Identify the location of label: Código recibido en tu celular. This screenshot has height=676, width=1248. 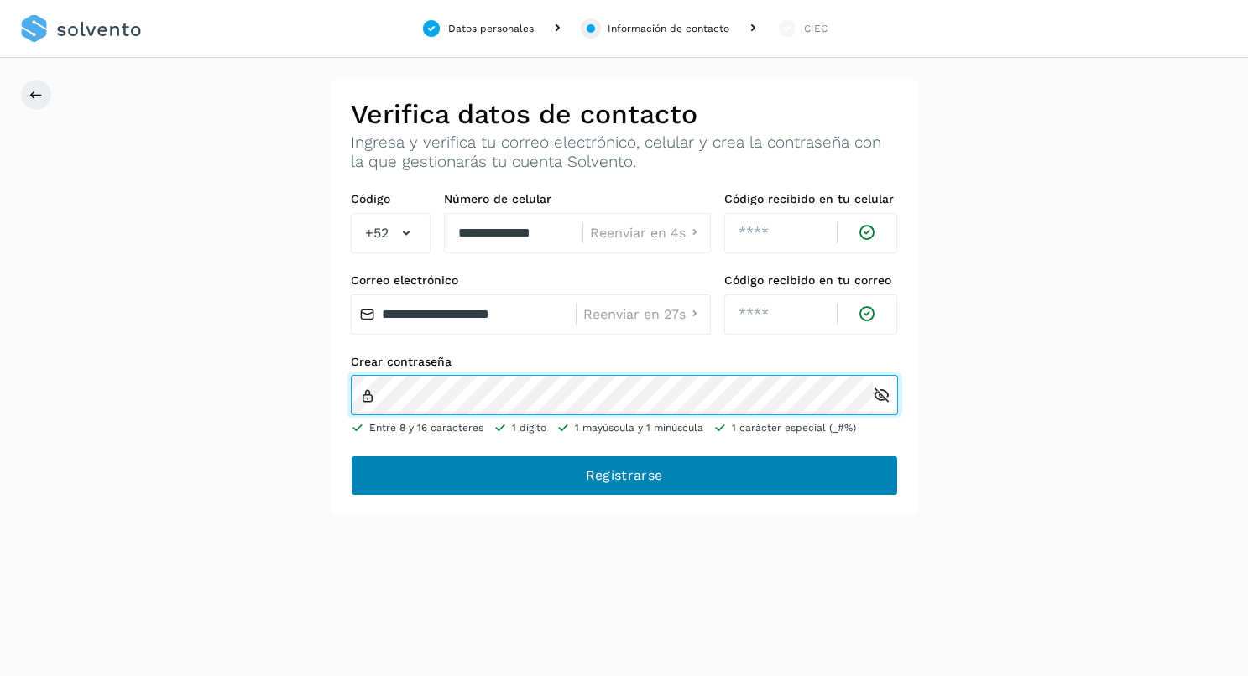
(810, 199).